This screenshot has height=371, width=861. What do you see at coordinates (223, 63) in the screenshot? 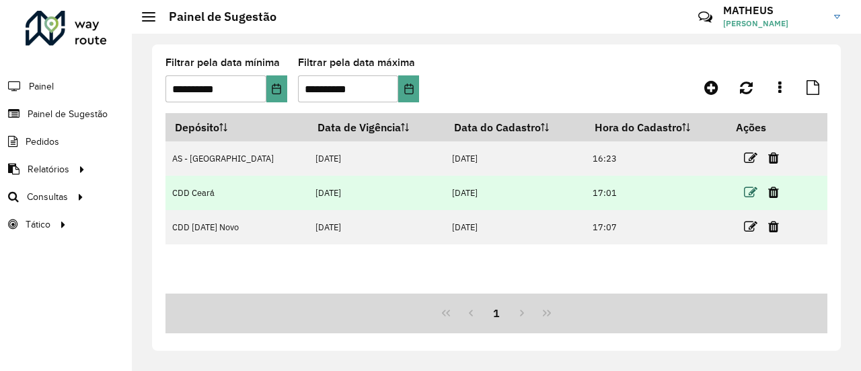
I see `label: Filtrar pela data mínima` at bounding box center [223, 63].